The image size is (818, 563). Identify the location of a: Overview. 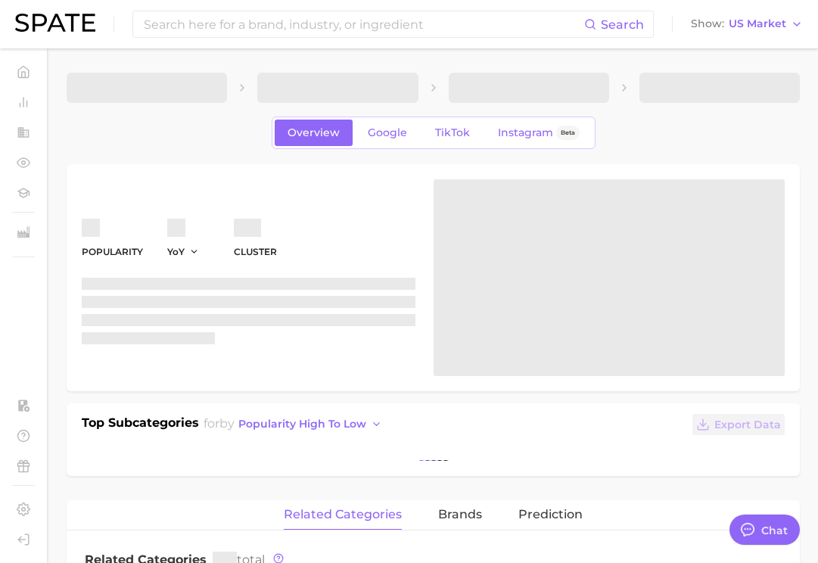
(313, 132).